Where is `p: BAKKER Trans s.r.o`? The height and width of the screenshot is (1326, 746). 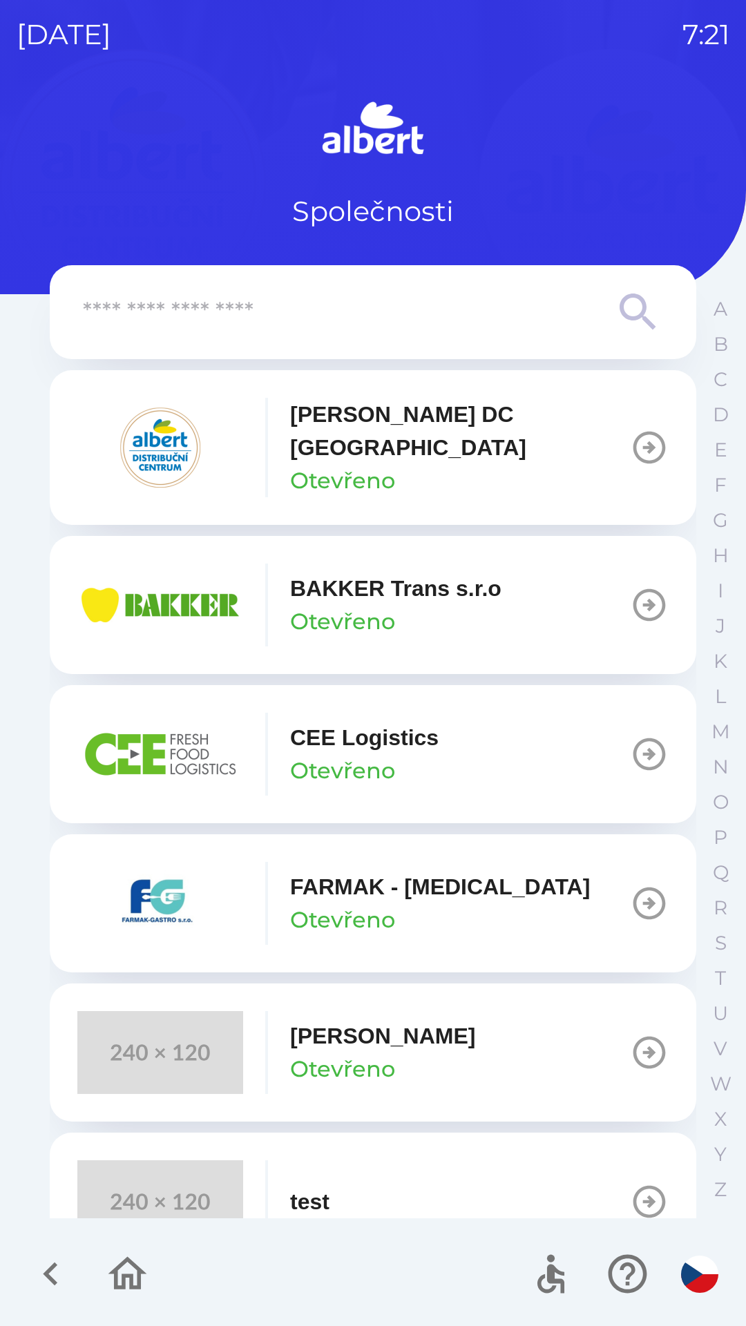
p: BAKKER Trans s.r.o is located at coordinates (396, 588).